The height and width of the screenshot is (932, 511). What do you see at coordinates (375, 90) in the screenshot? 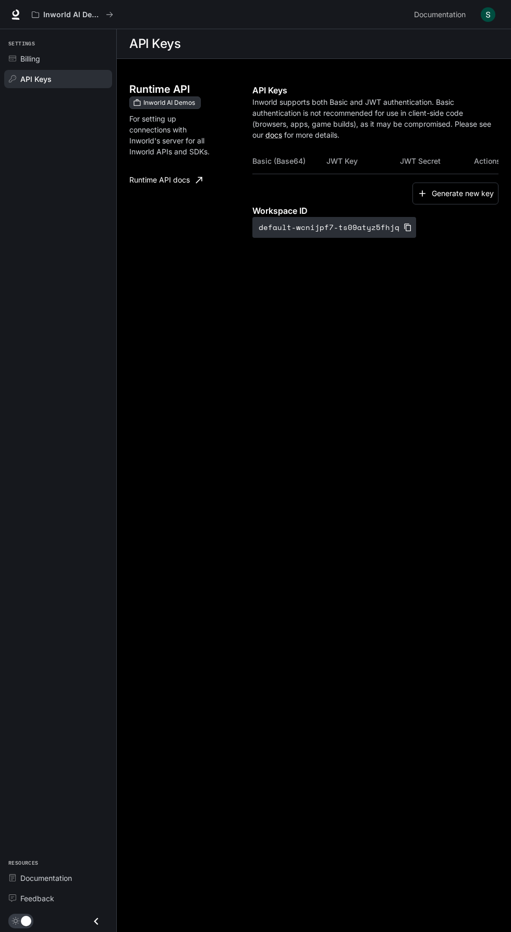
I see `p: API Keys` at bounding box center [375, 90].